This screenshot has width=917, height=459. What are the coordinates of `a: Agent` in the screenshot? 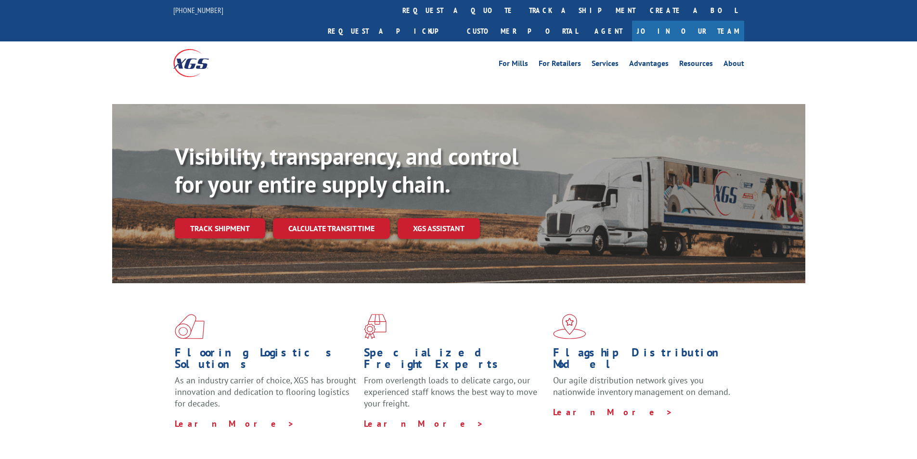 It's located at (609, 31).